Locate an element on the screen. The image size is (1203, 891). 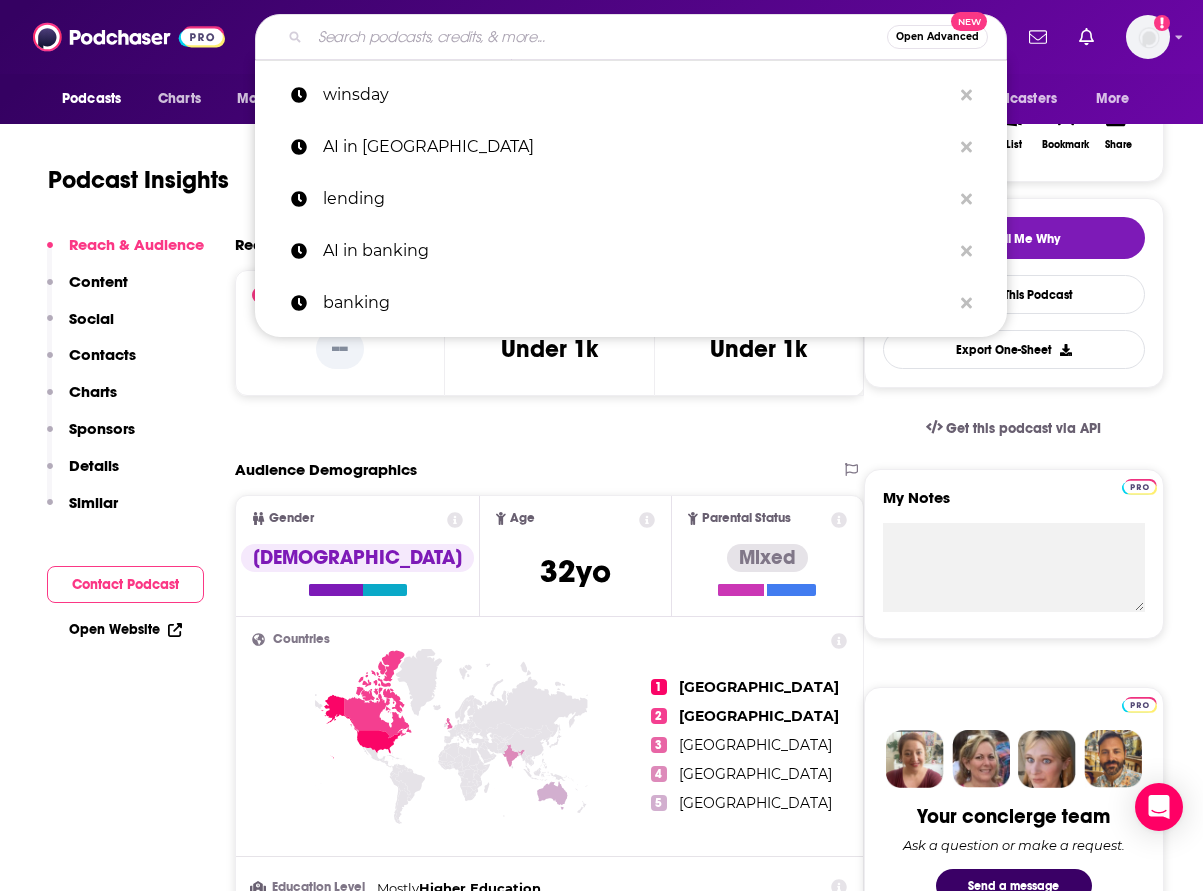
img: Barbara Profile is located at coordinates (981, 759).